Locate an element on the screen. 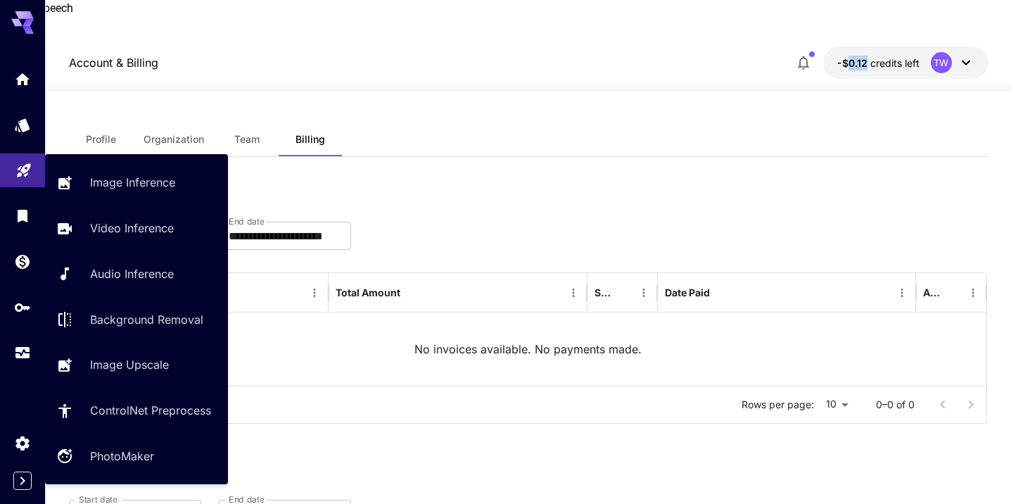 The height and width of the screenshot is (504, 1023). p: 0–0 of 0 is located at coordinates (895, 405).